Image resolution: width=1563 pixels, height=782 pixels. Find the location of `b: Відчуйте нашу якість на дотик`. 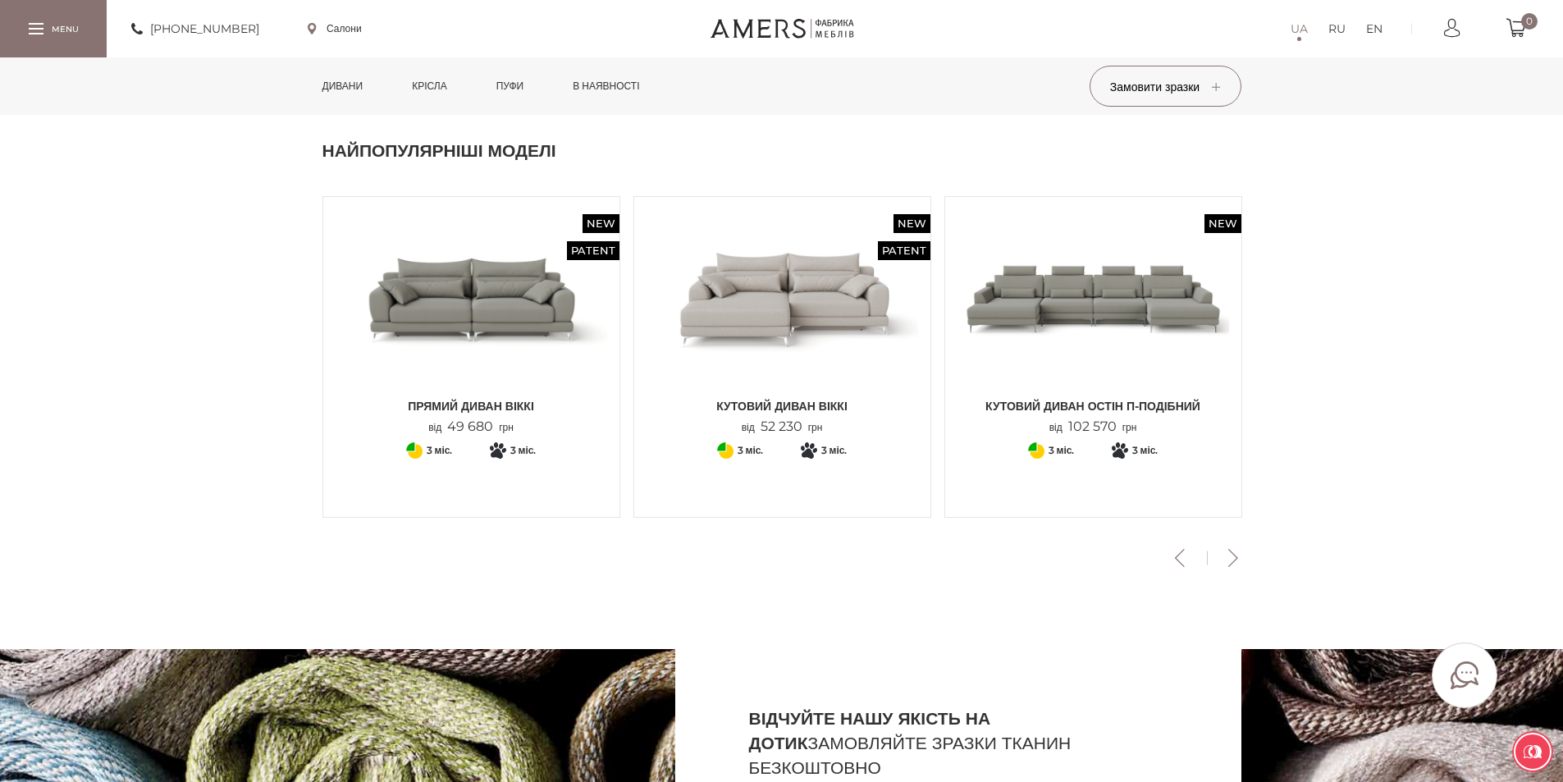

b: Відчуйте нашу якість на дотик is located at coordinates (870, 730).